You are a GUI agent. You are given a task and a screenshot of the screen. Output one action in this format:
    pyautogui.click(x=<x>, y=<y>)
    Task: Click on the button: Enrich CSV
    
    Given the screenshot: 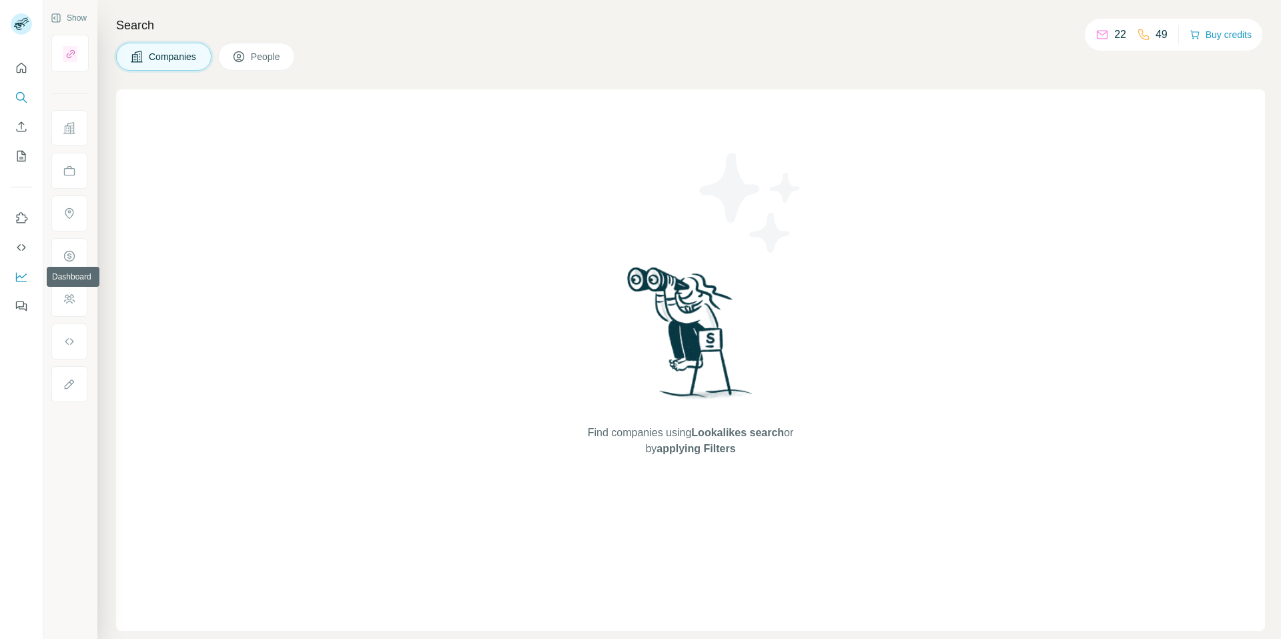 What is the action you would take?
    pyautogui.click(x=21, y=127)
    